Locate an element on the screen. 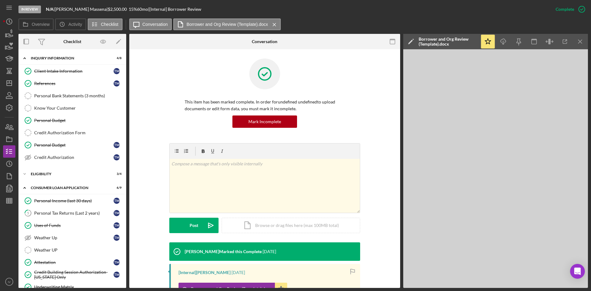 This screenshot has width=591, height=291. button: Checklist is located at coordinates (105, 24).